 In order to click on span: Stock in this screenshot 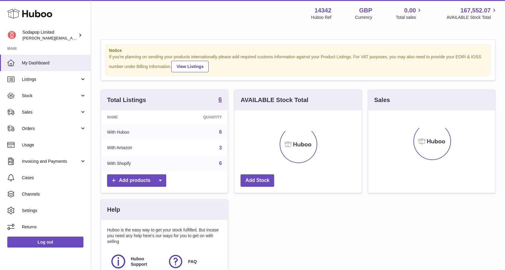, I will do `click(51, 96)`.